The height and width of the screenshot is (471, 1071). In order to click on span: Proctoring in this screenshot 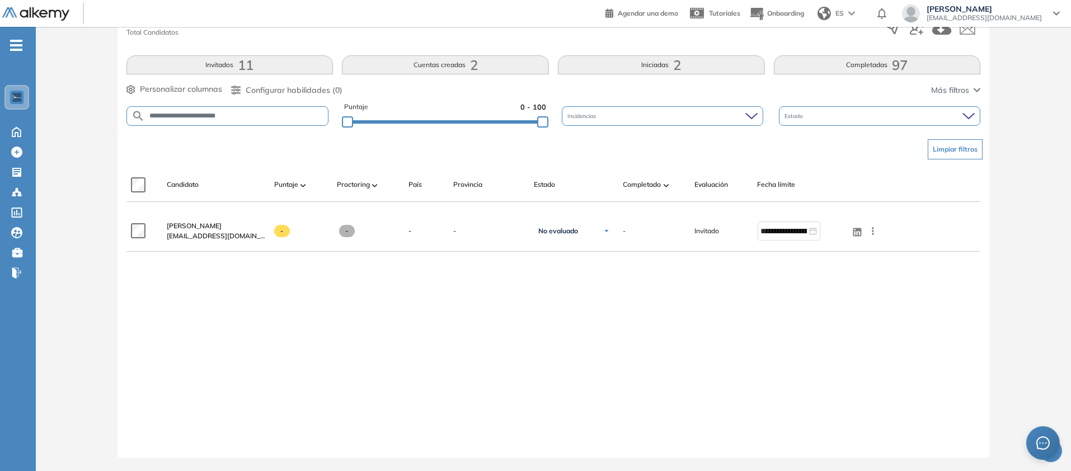, I will do `click(353, 185)`.